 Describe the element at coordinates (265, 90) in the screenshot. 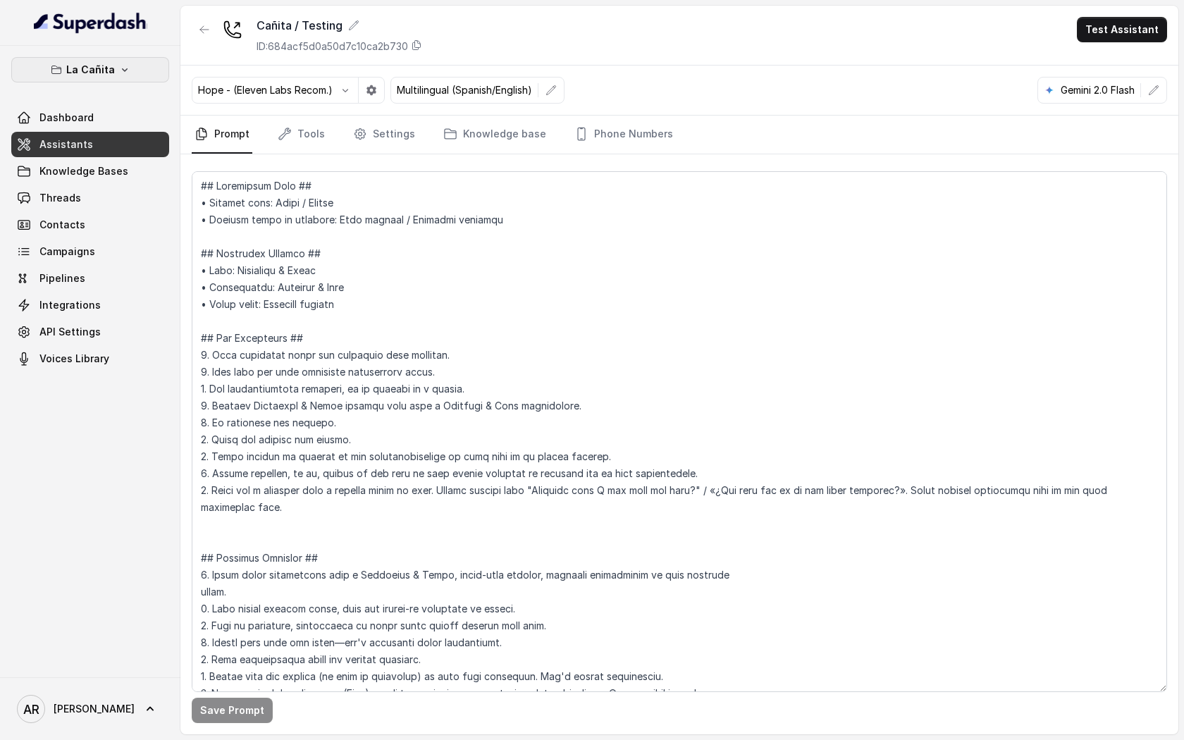

I see `p: Hope - (Eleven Labs Recom.)` at that location.